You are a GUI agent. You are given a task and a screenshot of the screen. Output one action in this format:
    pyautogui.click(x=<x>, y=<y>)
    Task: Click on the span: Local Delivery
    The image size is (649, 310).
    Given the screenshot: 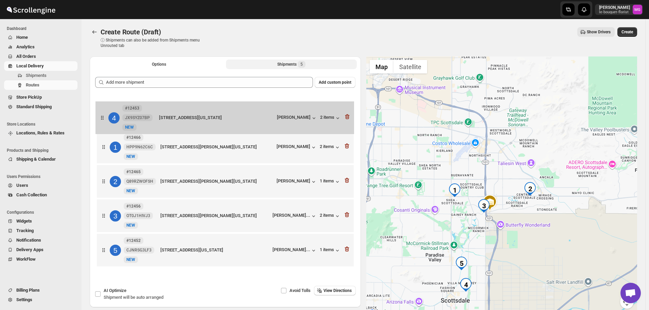 What is the action you would take?
    pyautogui.click(x=30, y=66)
    